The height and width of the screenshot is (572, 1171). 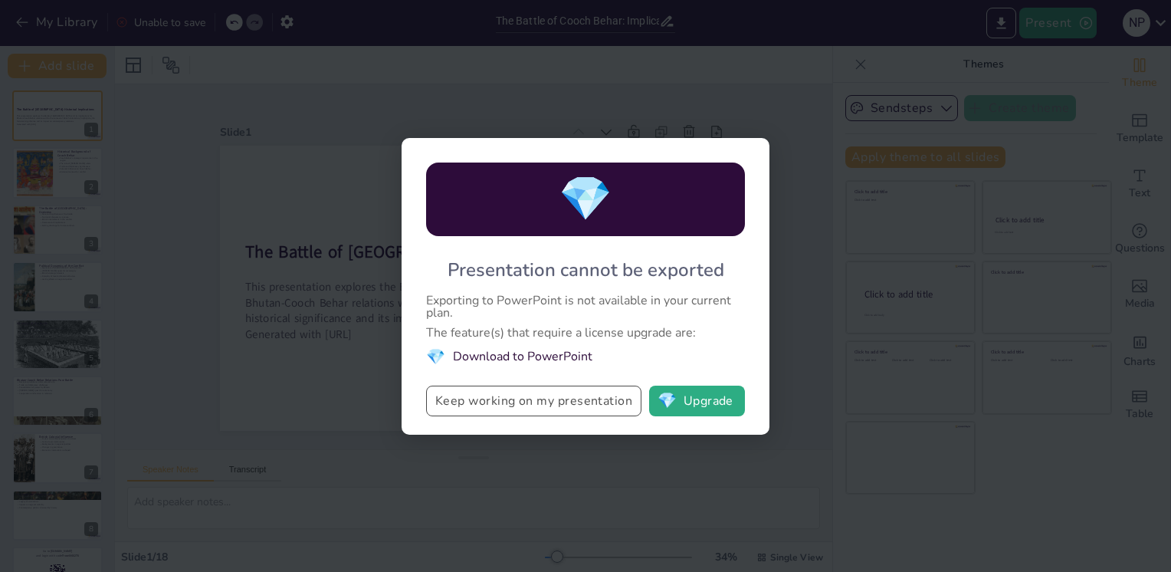 I want to click on div: Exporting to PowerPoint is not available in your current plan., so click(x=585, y=307).